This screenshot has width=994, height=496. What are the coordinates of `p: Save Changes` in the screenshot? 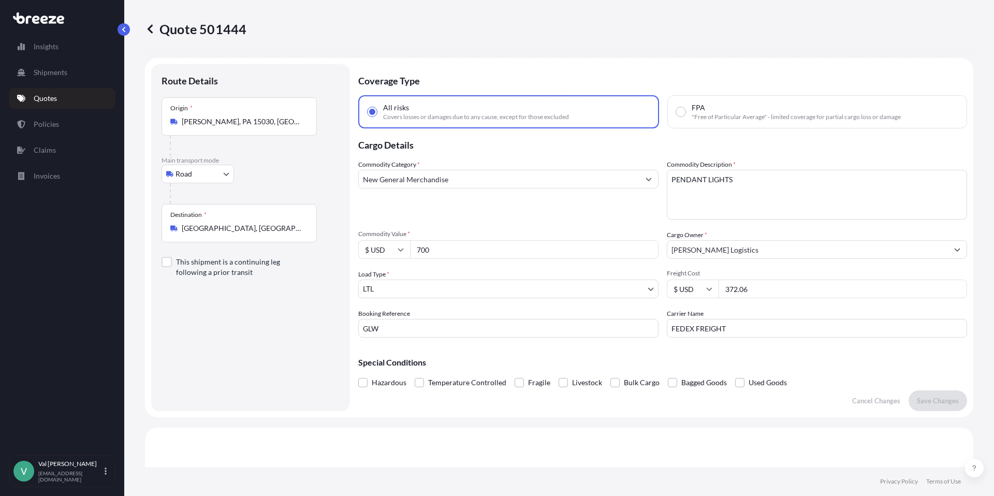 It's located at (938, 401).